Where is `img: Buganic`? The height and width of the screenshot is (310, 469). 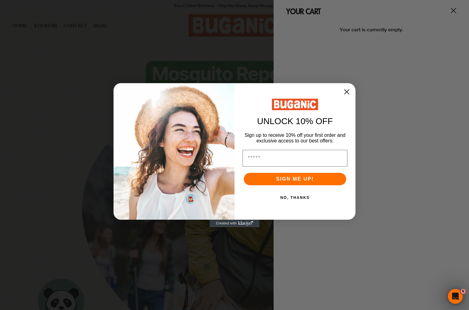
img: Buganic is located at coordinates (295, 104).